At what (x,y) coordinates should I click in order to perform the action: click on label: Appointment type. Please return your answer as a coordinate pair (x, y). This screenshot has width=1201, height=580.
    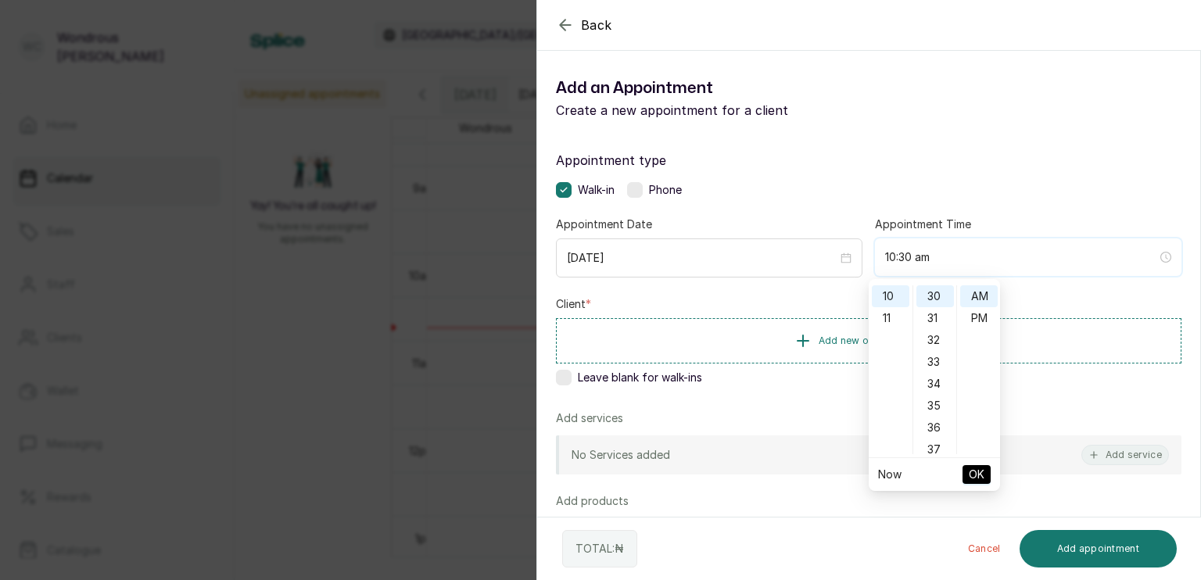
    Looking at the image, I should click on (868, 160).